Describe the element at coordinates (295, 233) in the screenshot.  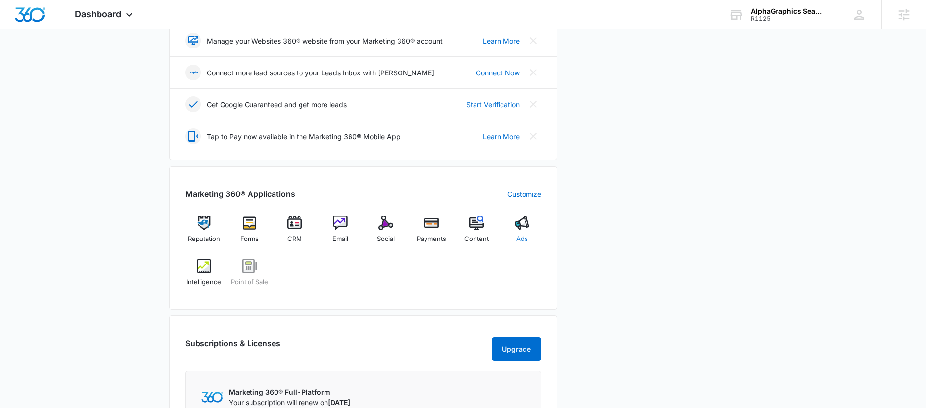
I see `a: CRM` at that location.